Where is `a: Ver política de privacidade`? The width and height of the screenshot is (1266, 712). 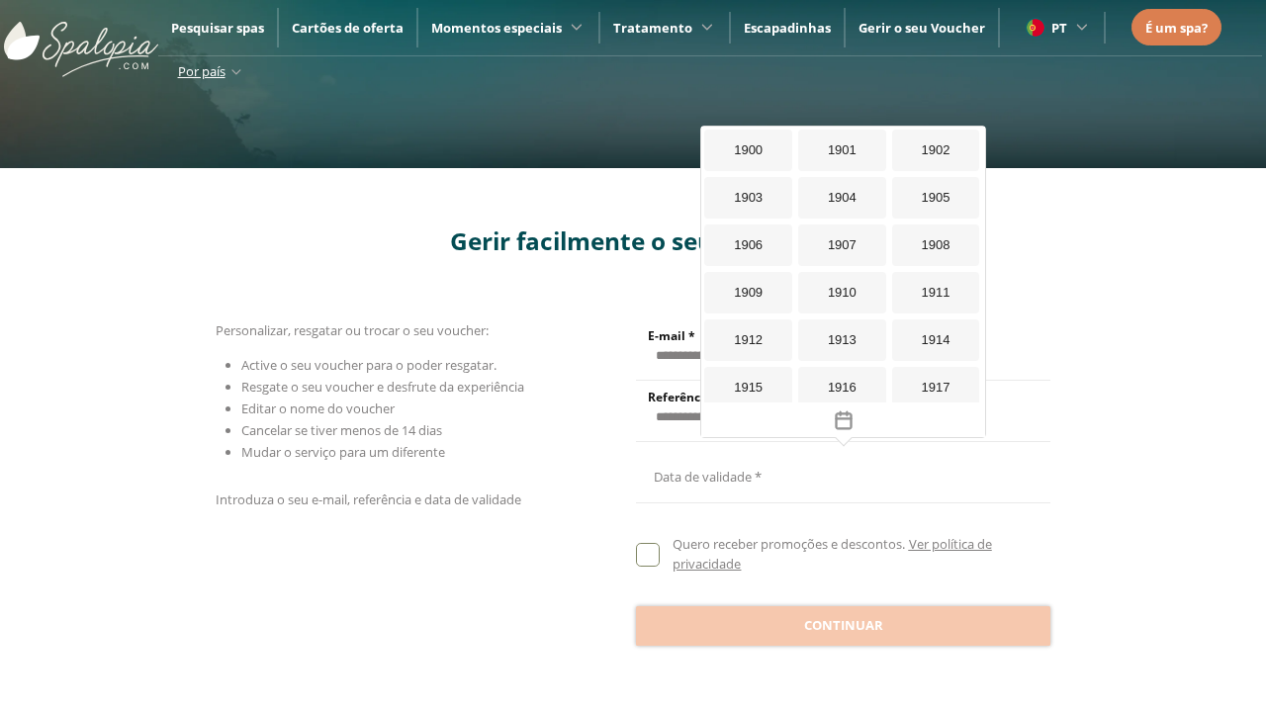 a: Ver política de privacidade is located at coordinates (832, 554).